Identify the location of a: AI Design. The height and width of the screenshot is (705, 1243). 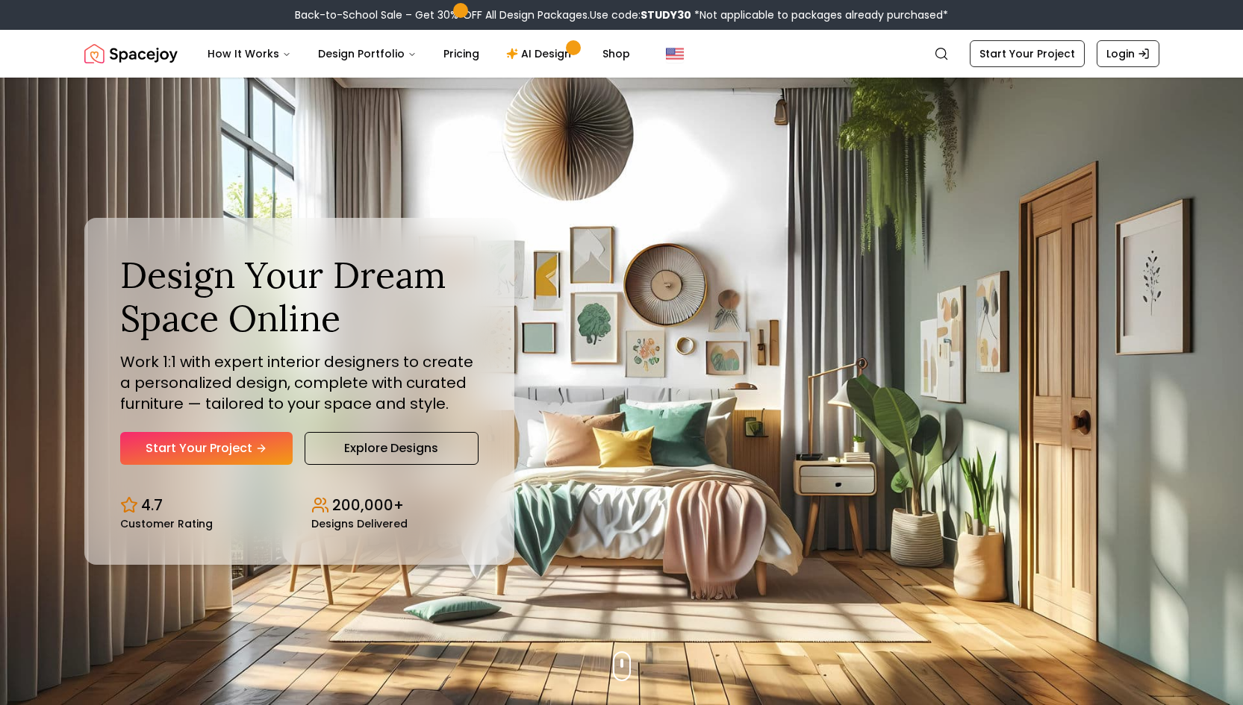
(540, 54).